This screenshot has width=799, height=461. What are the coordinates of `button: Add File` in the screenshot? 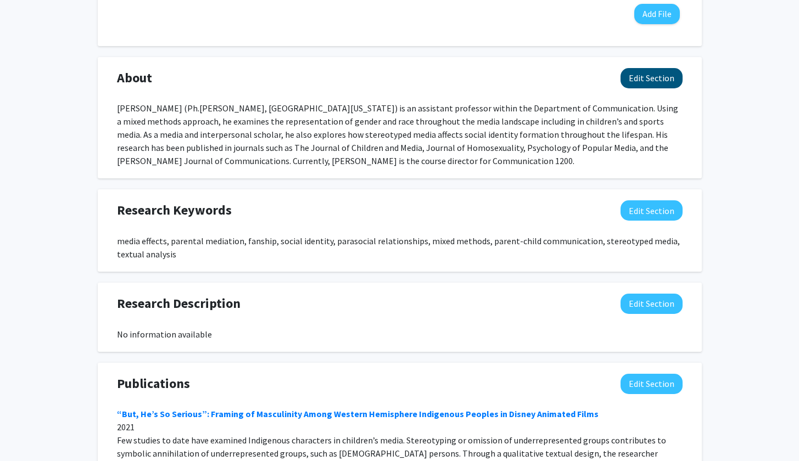 It's located at (657, 14).